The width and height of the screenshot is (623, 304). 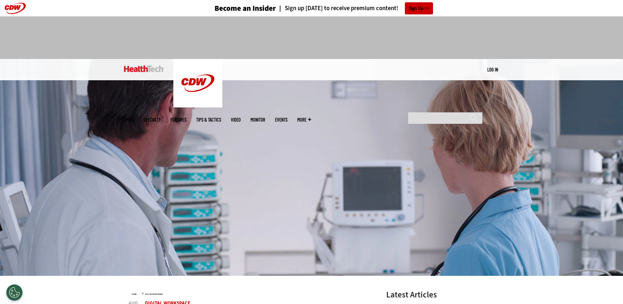 I want to click on a: Home, so click(x=134, y=294).